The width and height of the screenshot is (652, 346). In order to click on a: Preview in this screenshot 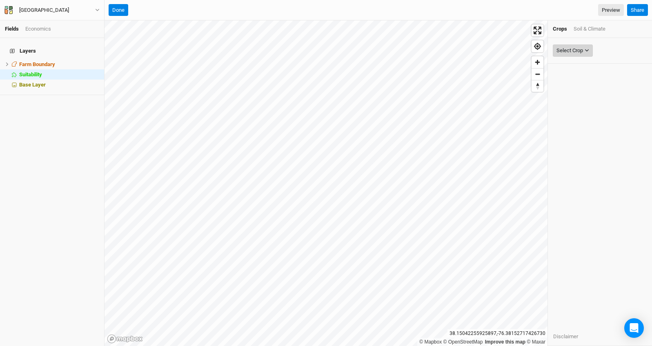, I will do `click(611, 10)`.